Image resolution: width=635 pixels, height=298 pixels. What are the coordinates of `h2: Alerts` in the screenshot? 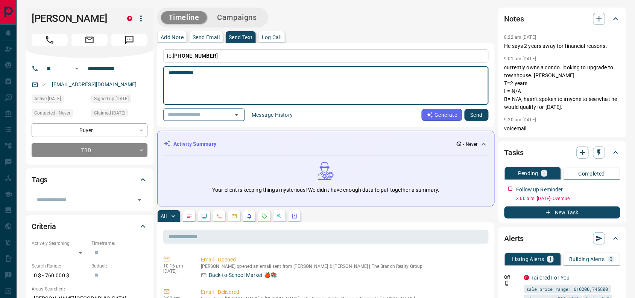 It's located at (514, 238).